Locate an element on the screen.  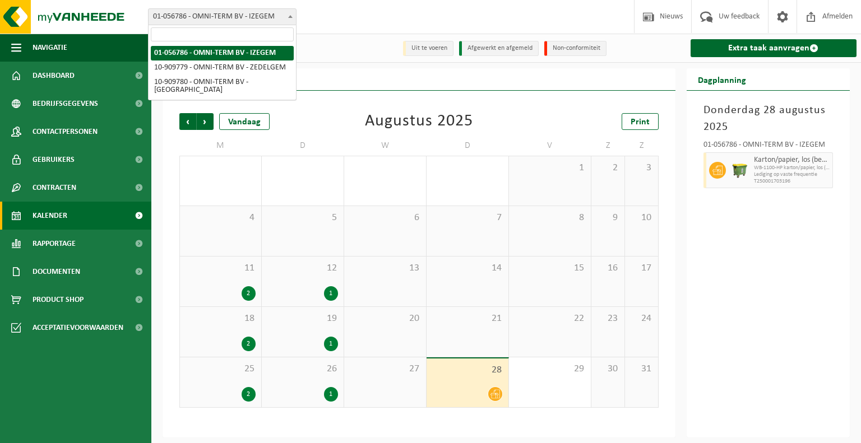
span: Documenten is located at coordinates (56, 272).